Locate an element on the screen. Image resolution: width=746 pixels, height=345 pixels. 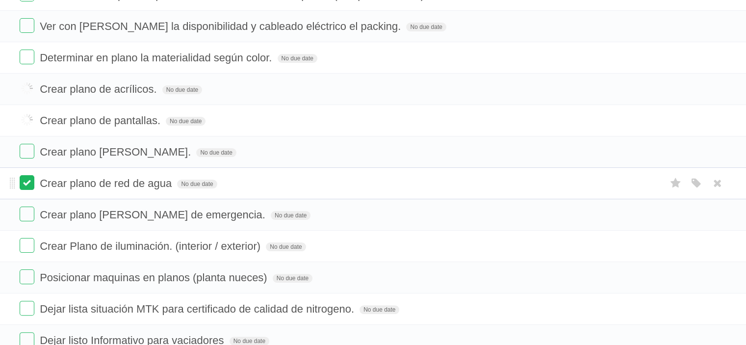
span: Crear plano de pantallas. is located at coordinates (101, 120).